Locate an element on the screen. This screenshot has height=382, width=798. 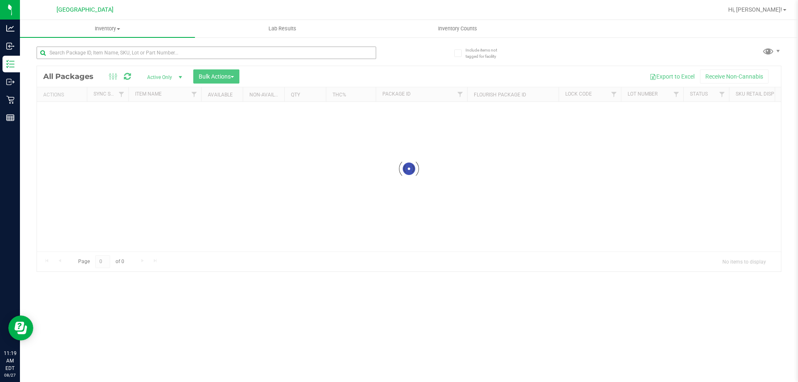
input: Search Package ID, Item Name, SKU, Lot or Part Number... is located at coordinates (206, 53).